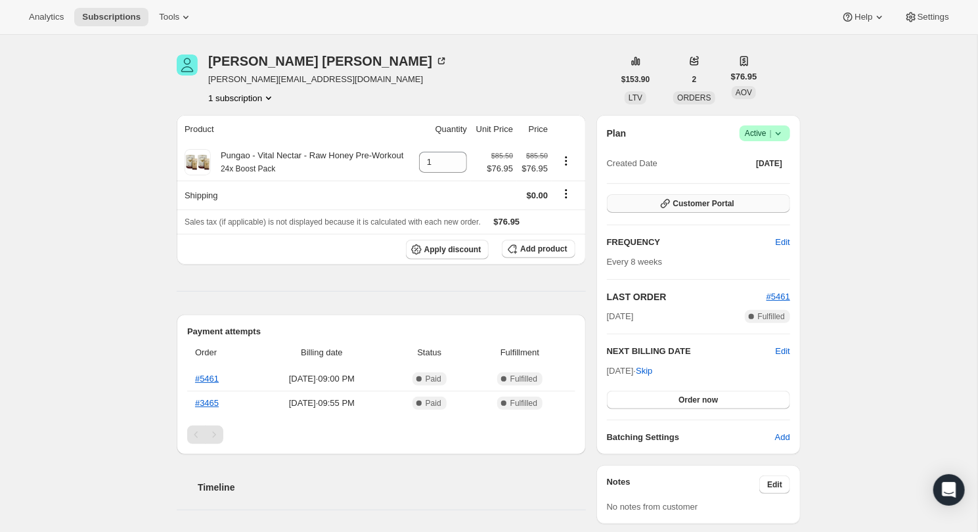 This screenshot has height=532, width=978. Describe the element at coordinates (537, 195) in the screenshot. I see `span: $0.00` at that location.